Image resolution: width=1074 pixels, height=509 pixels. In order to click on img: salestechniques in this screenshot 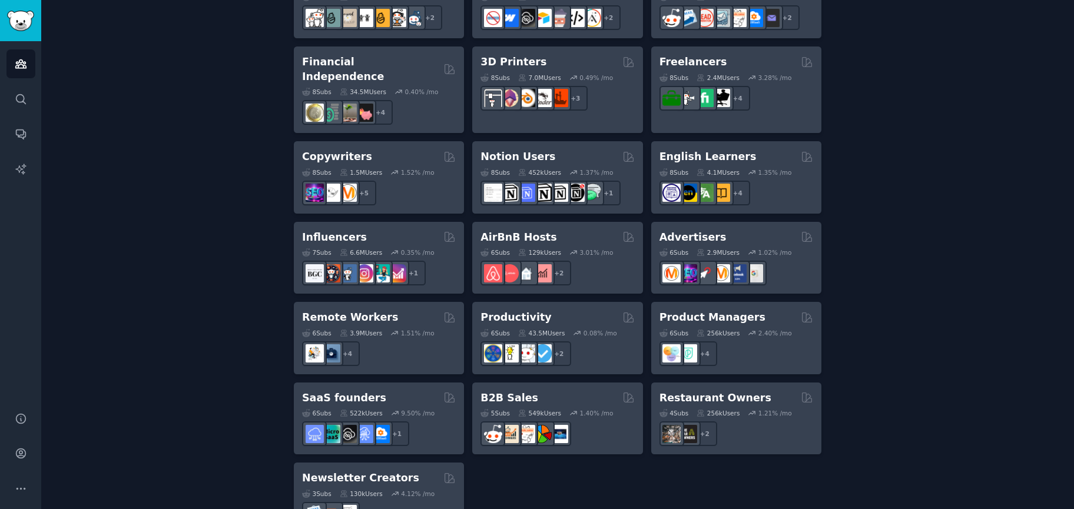, I will do `click(509, 434)`.